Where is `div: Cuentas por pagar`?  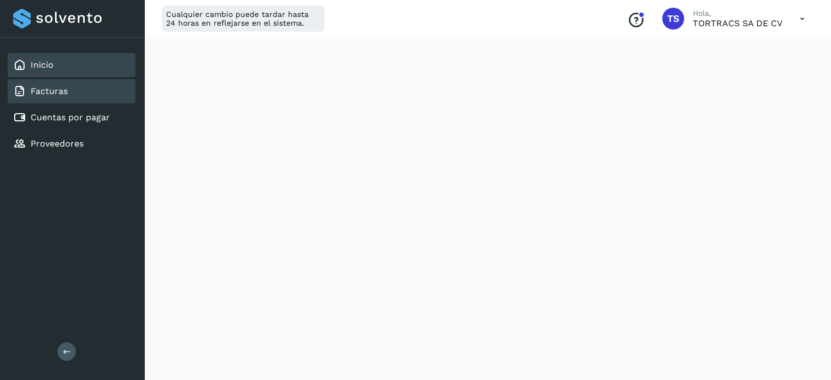
div: Cuentas por pagar is located at coordinates (72, 117).